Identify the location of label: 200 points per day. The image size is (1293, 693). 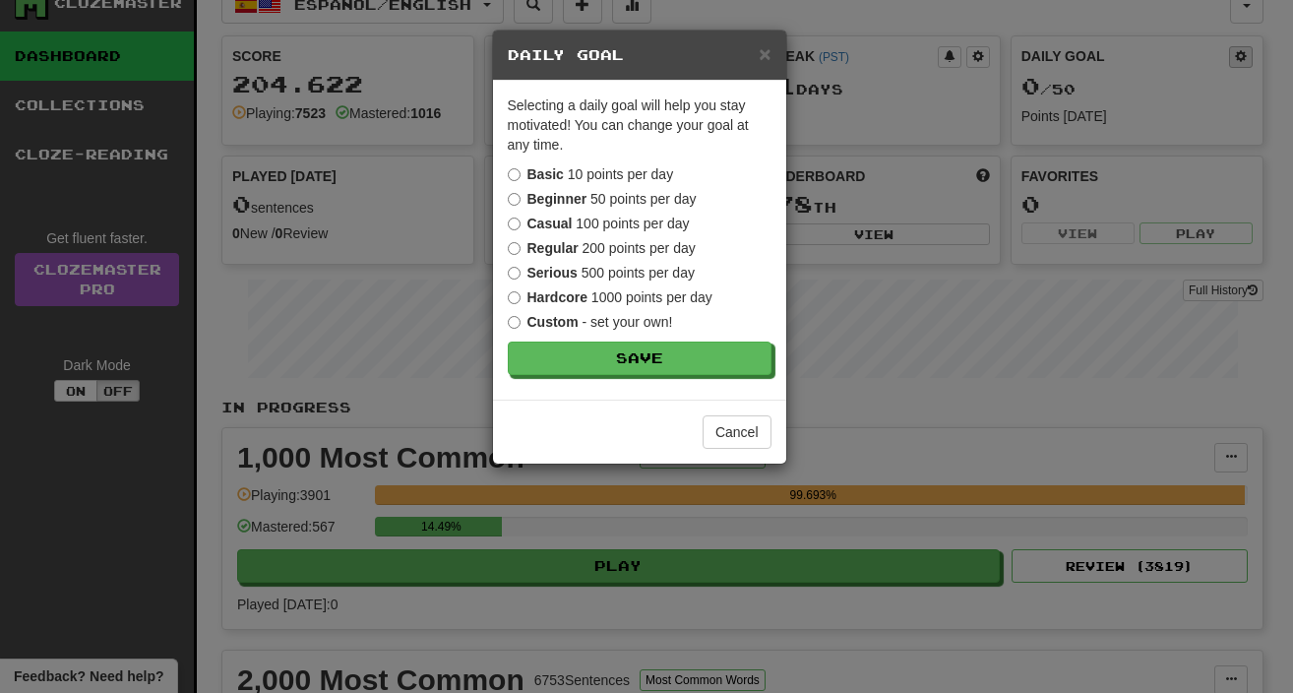
(601, 248).